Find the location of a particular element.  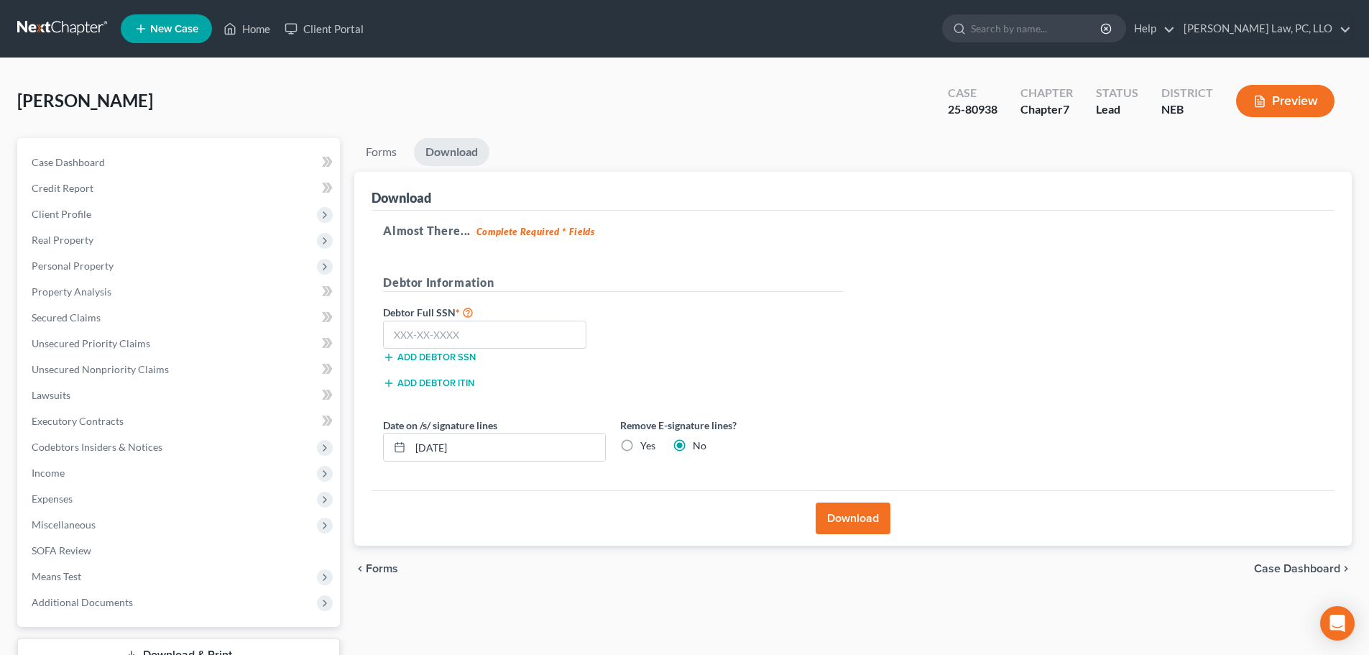

a: Case Dashboard chevron_right is located at coordinates (1303, 569).